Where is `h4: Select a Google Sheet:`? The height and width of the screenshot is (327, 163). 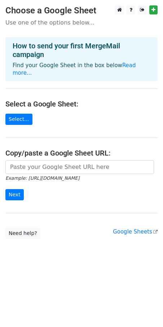 h4: Select a Google Sheet: is located at coordinates (81, 104).